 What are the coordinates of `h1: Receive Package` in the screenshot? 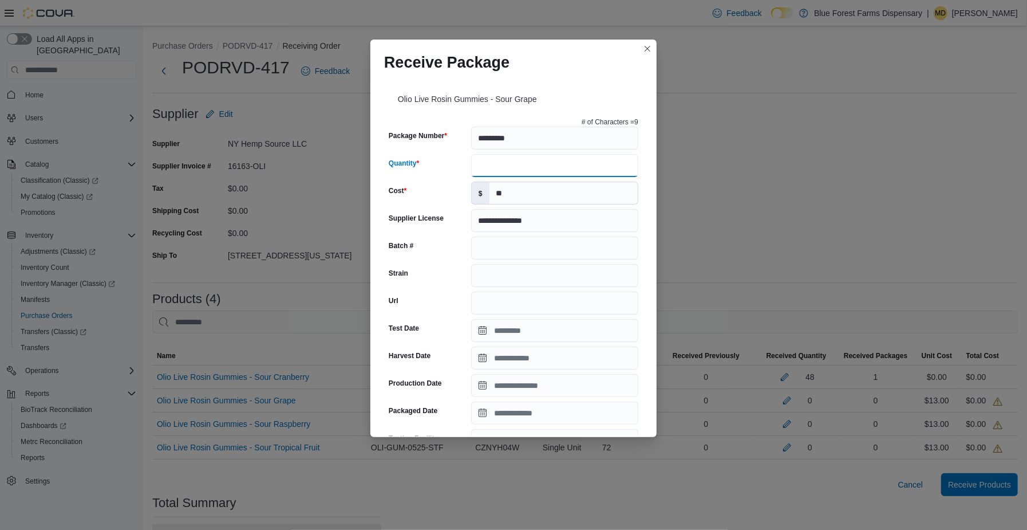 It's located at (447, 62).